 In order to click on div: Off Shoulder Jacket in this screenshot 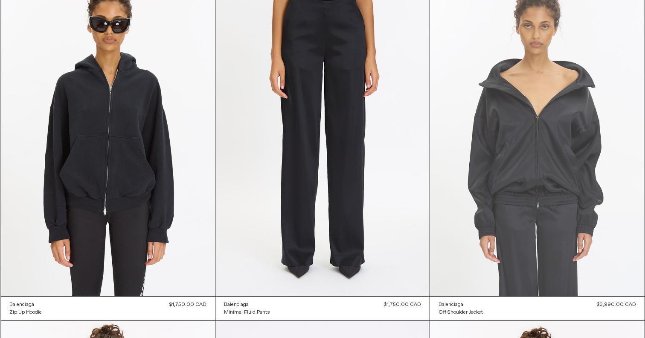, I will do `click(461, 312)`.